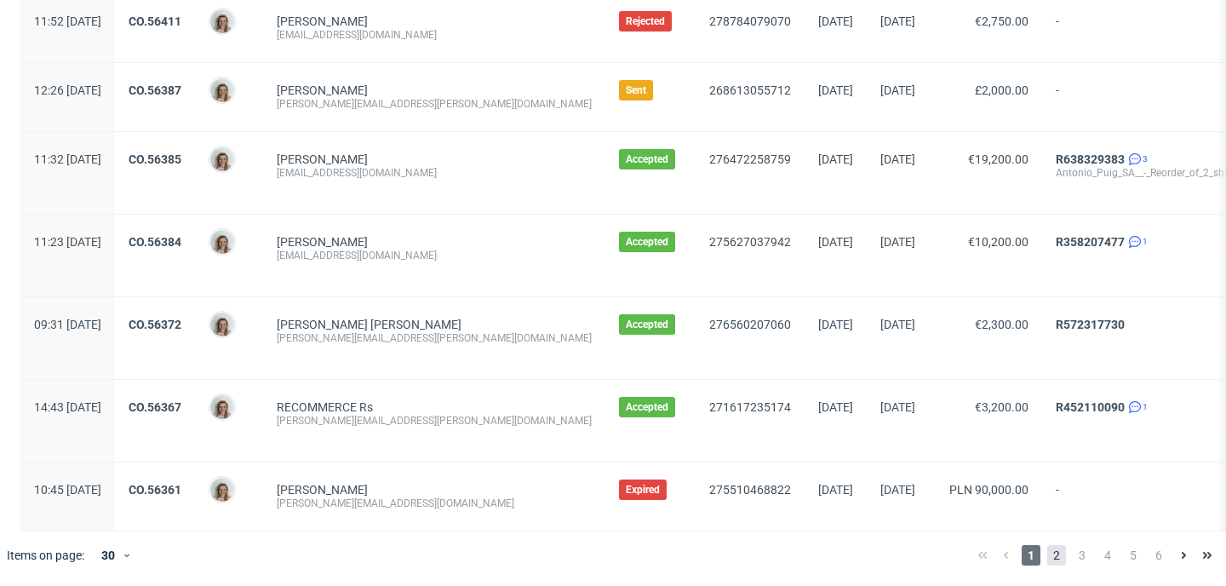  What do you see at coordinates (155, 90) in the screenshot?
I see `a: CO.56387` at bounding box center [155, 90].